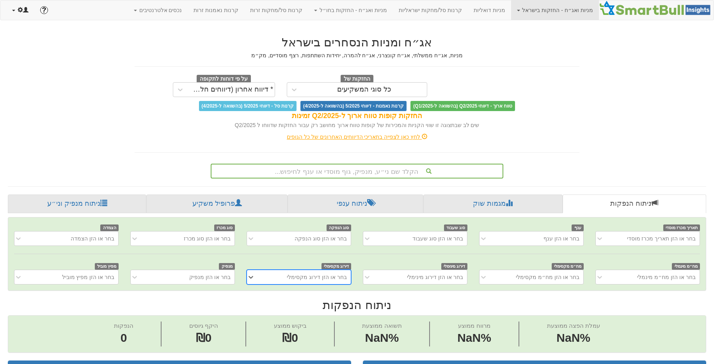 This screenshot has width=714, height=364. Describe the element at coordinates (357, 137) in the screenshot. I see `div: לחץ כאן לצפייה בתאריכי הדיווחים האחרונים של כל הגופים` at that location.